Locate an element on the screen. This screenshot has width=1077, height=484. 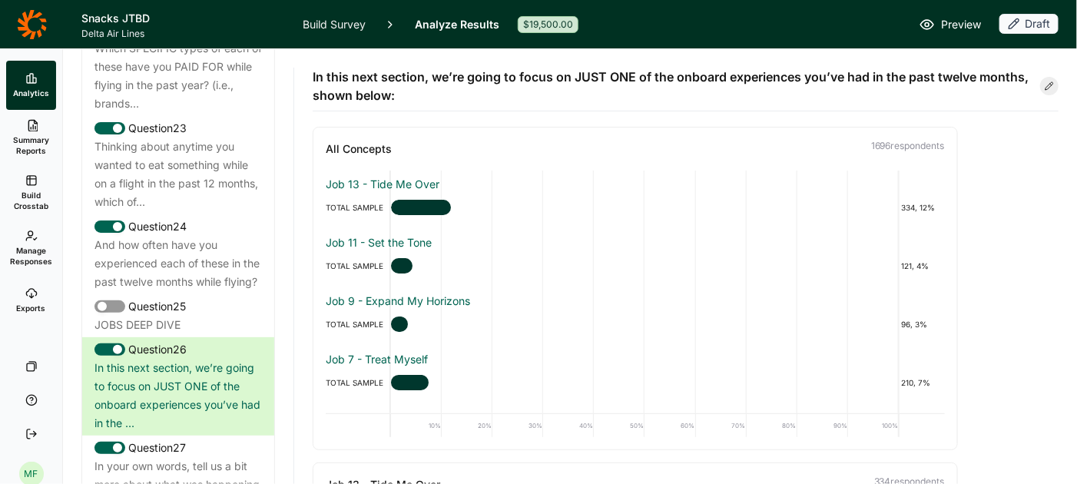
span: Summary Reports is located at coordinates (31, 145).